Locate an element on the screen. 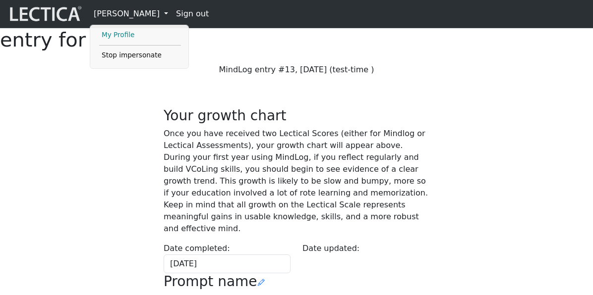 The width and height of the screenshot is (593, 295). img: lecticalive is located at coordinates (45, 14).